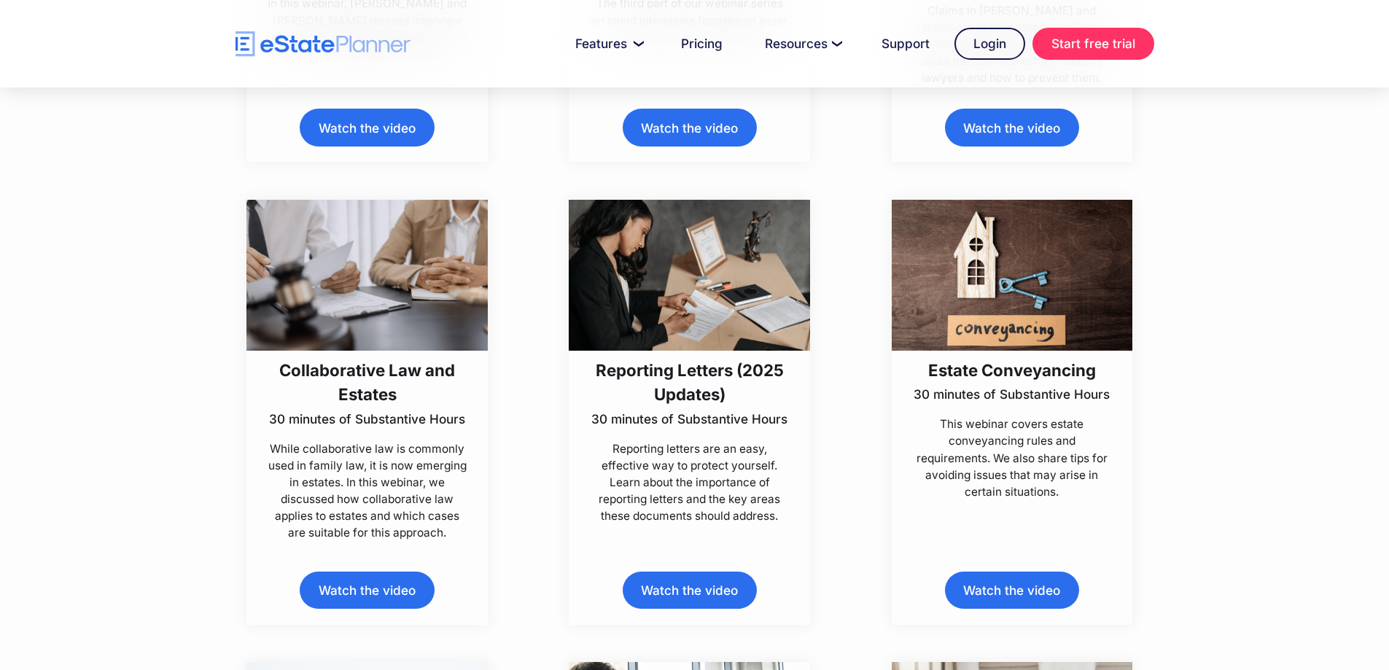 This screenshot has height=670, width=1389. What do you see at coordinates (367, 382) in the screenshot?
I see `h3: Collaborative Law and Estates` at bounding box center [367, 382].